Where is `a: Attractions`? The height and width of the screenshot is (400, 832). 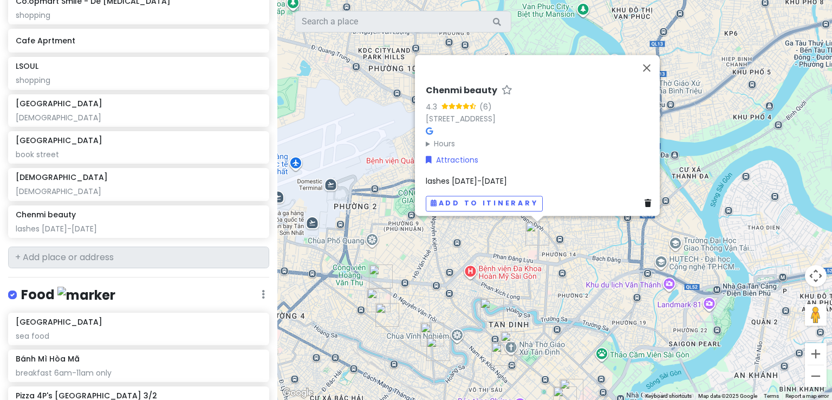 a: Attractions is located at coordinates (452, 160).